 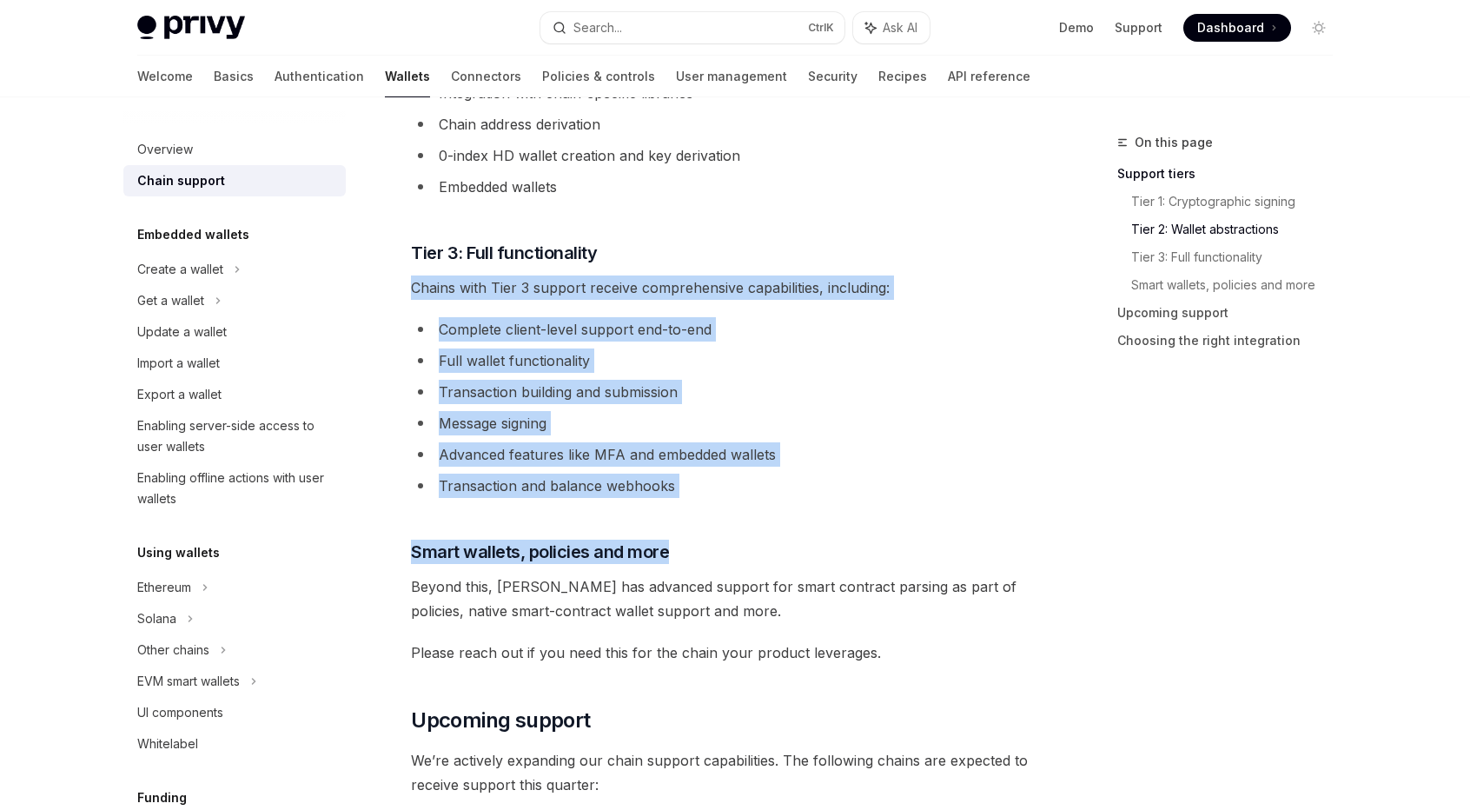 I want to click on span: Chains with Tier 3 support receive comprehensive capabilities, including:, so click(x=724, y=288).